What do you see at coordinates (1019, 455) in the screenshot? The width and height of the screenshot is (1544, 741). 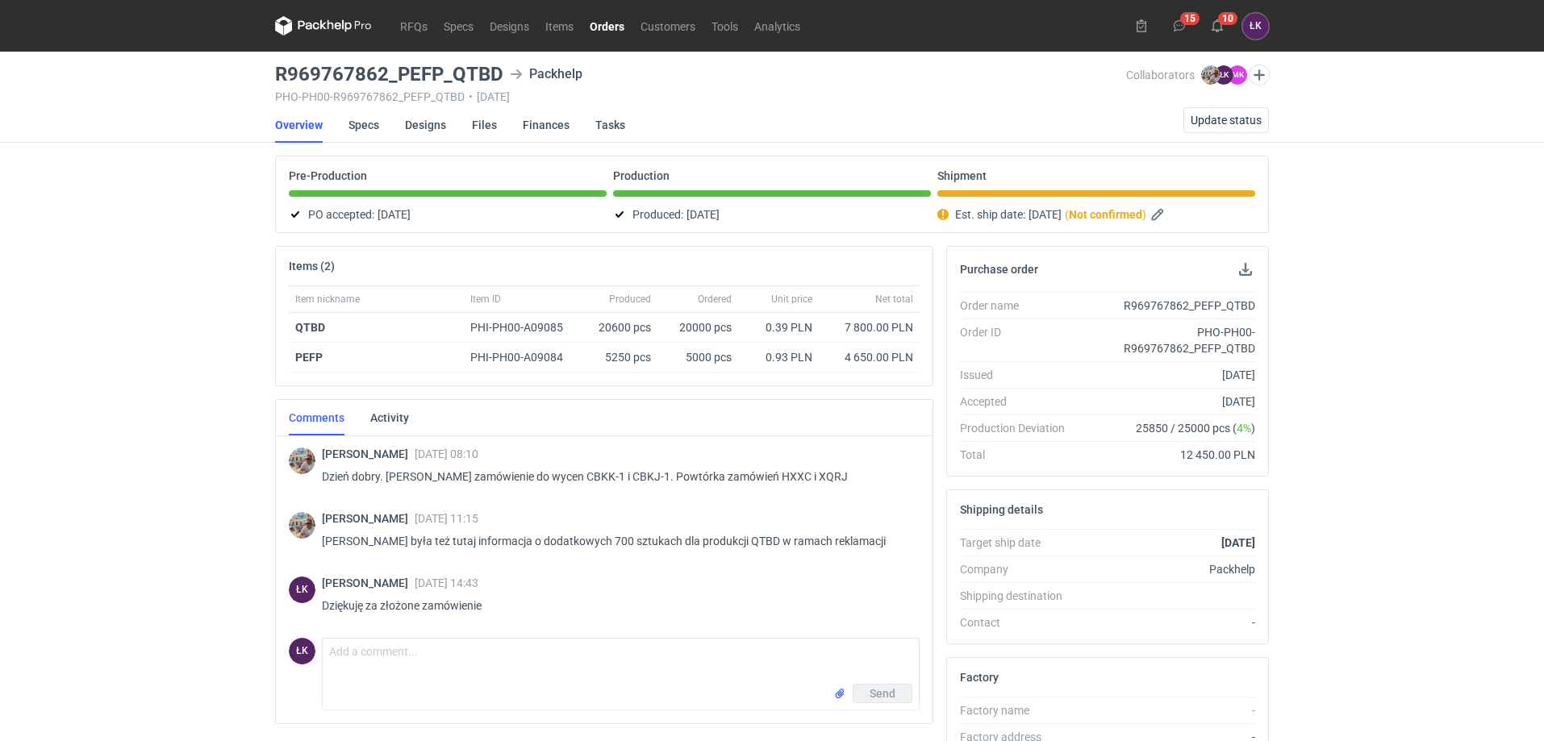 I see `div: Total` at bounding box center [1019, 455].